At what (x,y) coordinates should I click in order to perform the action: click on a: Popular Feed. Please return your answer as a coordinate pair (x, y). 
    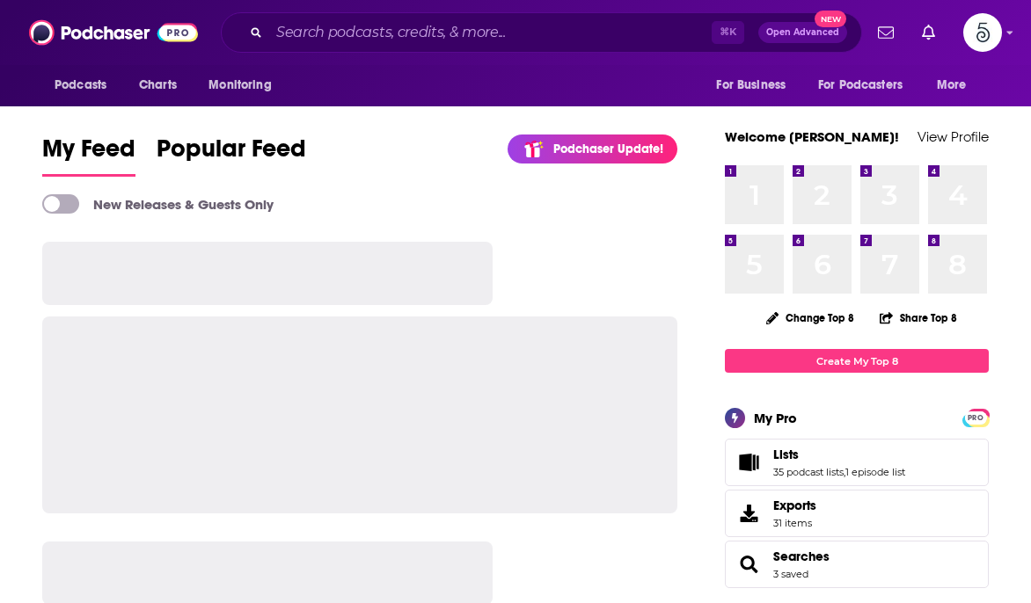
    Looking at the image, I should click on (231, 155).